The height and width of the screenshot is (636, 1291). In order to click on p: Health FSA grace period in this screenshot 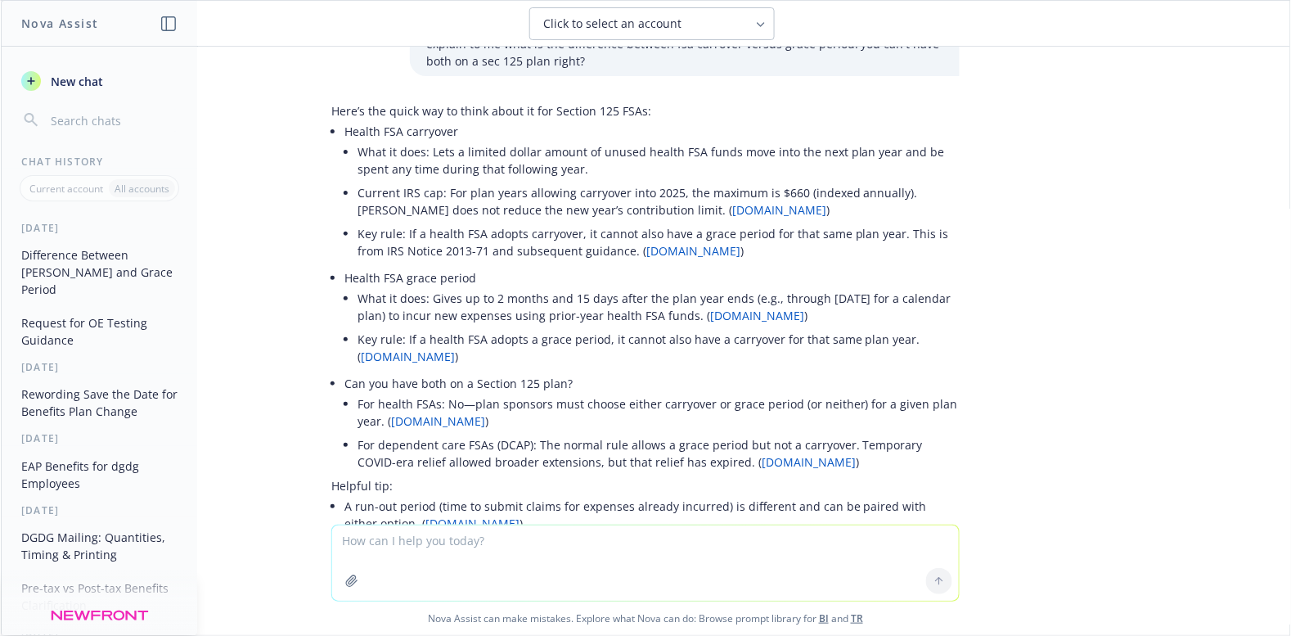, I will do `click(652, 277)`.